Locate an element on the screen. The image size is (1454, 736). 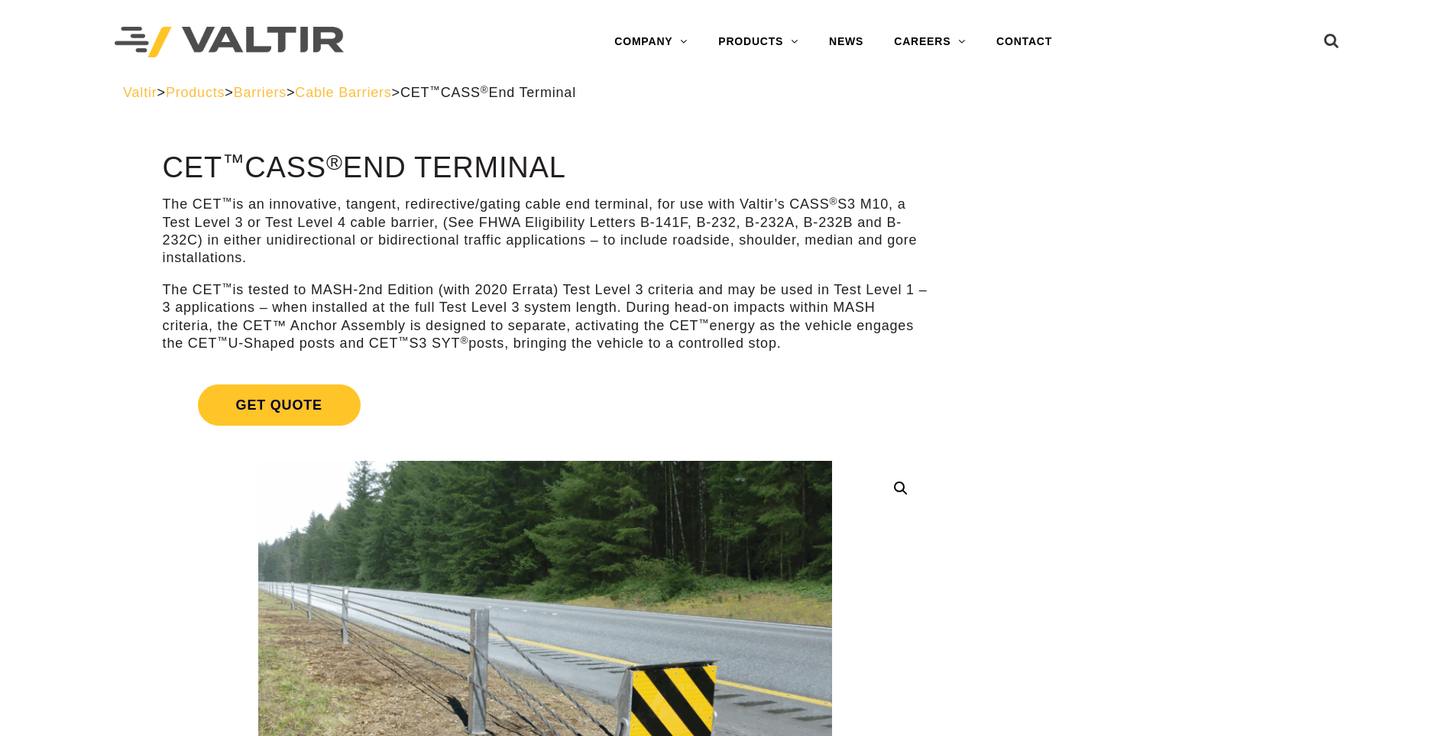
h1: CET CASS End Terminal is located at coordinates (545, 168).